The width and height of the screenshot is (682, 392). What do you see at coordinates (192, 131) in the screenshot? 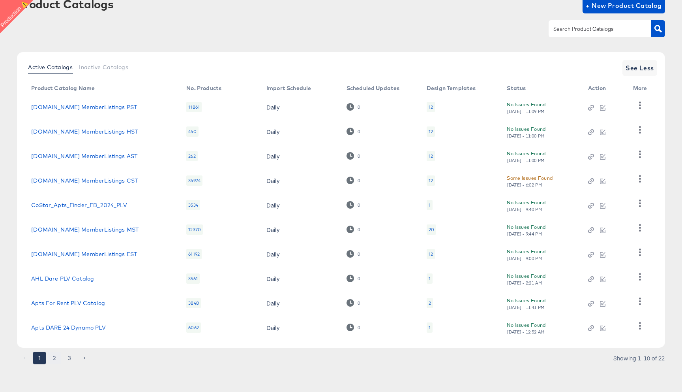
I see `div: 440` at bounding box center [192, 131].